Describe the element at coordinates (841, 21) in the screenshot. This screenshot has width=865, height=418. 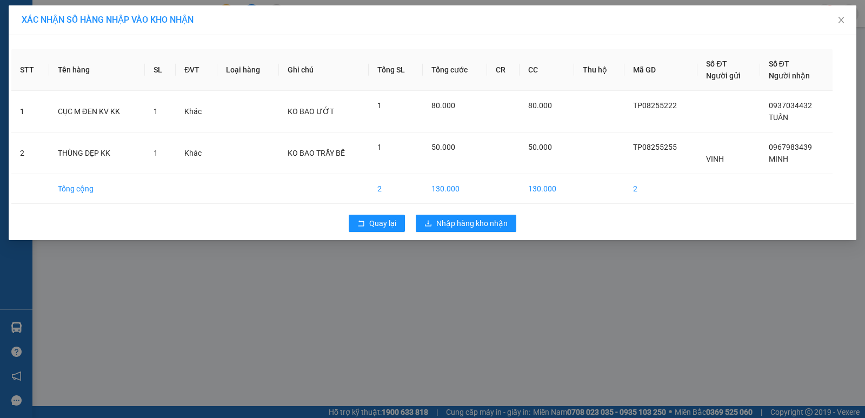
I see `button: Close` at that location.